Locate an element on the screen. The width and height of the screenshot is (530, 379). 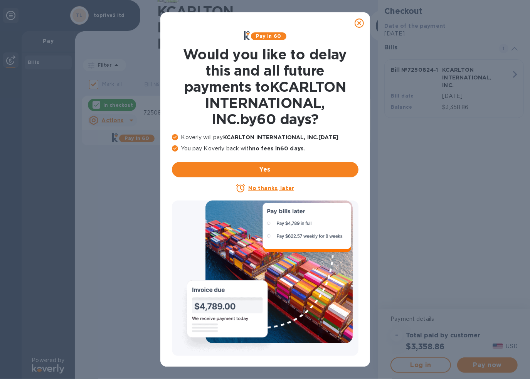
p: You pay Koverly back with is located at coordinates (265, 148).